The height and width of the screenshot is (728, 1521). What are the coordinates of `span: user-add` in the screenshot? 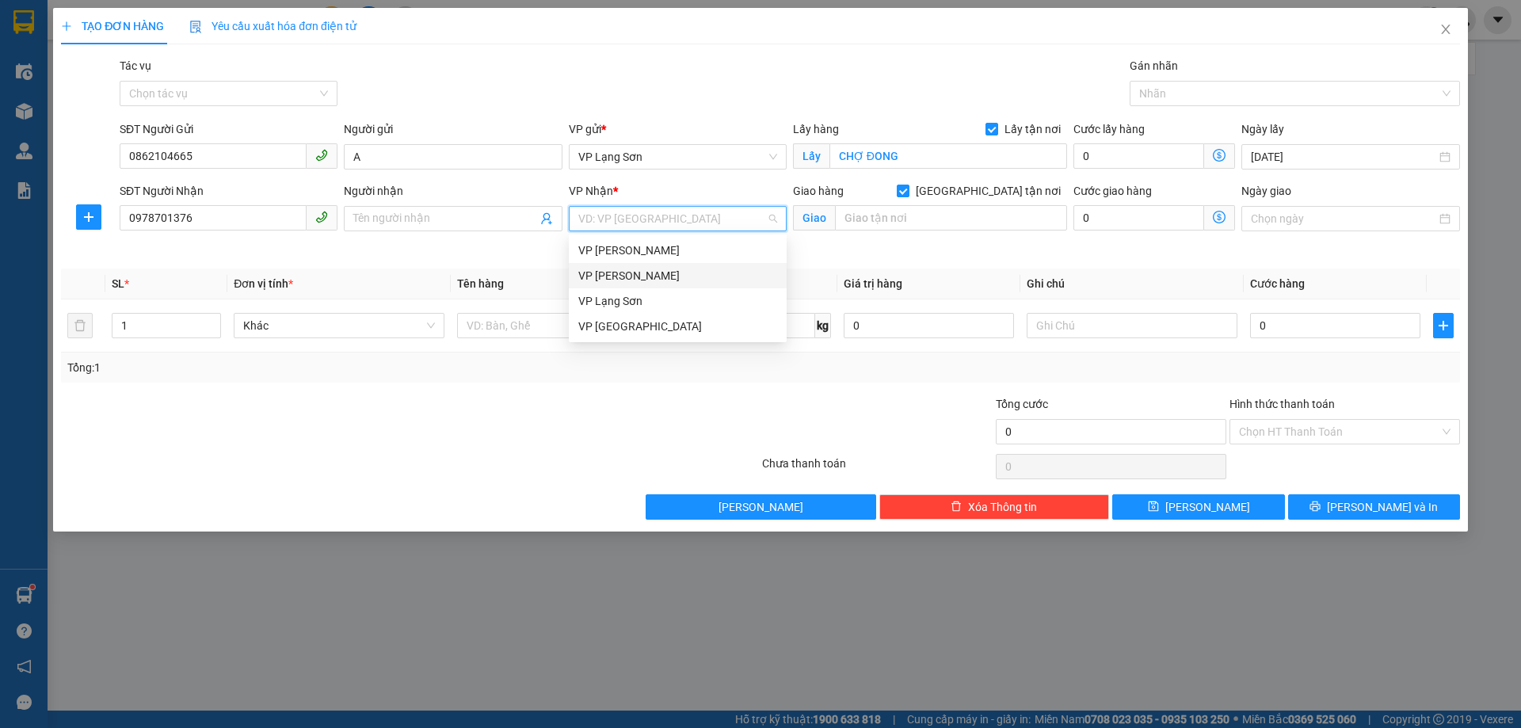 It's located at (546, 219).